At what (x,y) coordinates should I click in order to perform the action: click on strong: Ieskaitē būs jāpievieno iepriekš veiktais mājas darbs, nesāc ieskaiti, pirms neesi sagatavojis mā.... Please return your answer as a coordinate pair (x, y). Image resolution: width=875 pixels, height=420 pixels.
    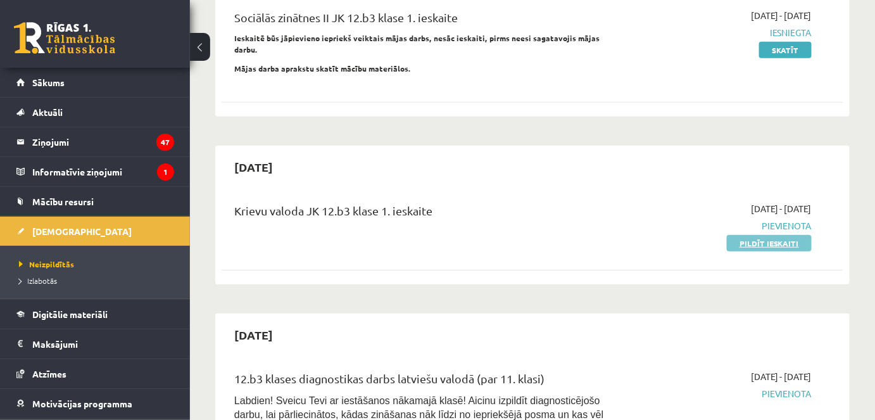
    Looking at the image, I should click on (417, 44).